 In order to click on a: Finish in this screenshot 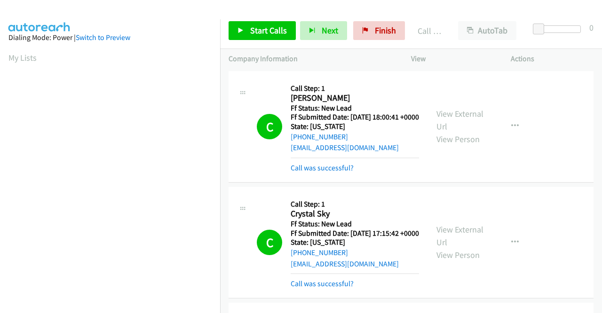, I will do `click(379, 31)`.